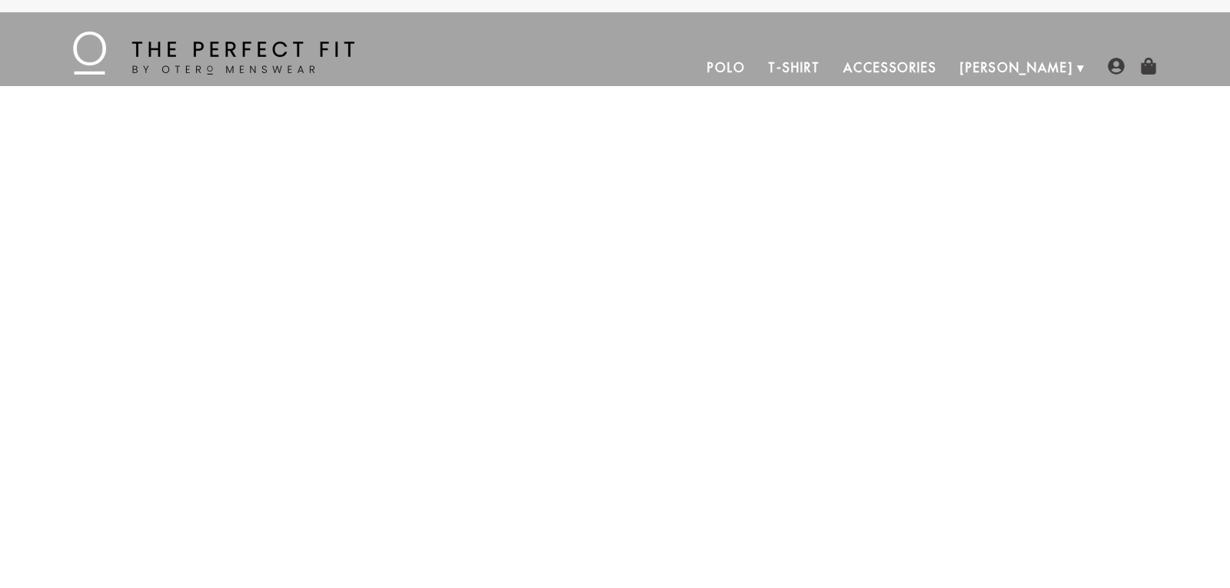  I want to click on a: Polo, so click(726, 68).